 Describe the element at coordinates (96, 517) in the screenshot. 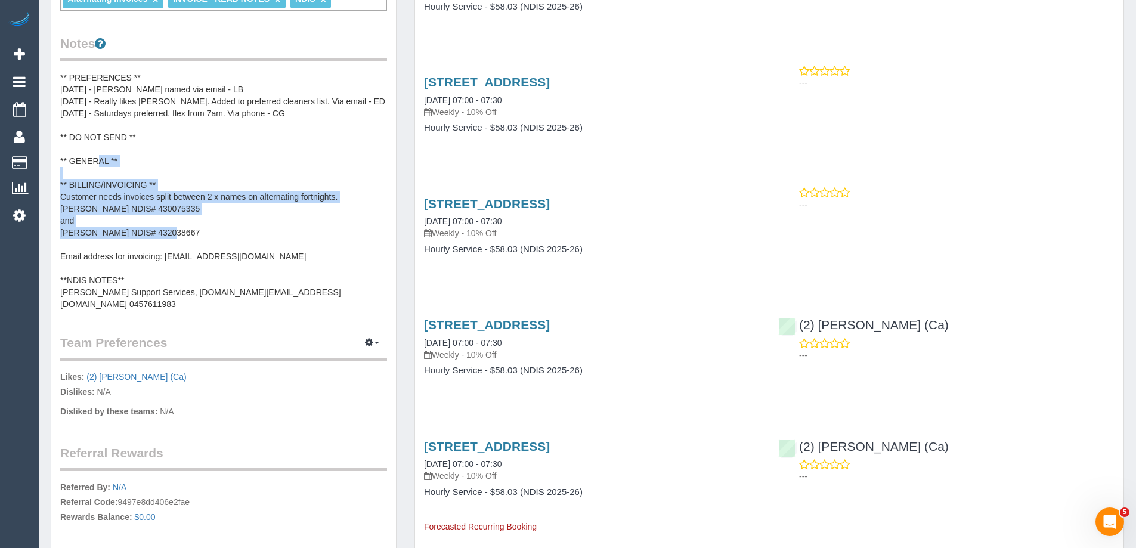

I see `label: Rewards Balance:` at that location.